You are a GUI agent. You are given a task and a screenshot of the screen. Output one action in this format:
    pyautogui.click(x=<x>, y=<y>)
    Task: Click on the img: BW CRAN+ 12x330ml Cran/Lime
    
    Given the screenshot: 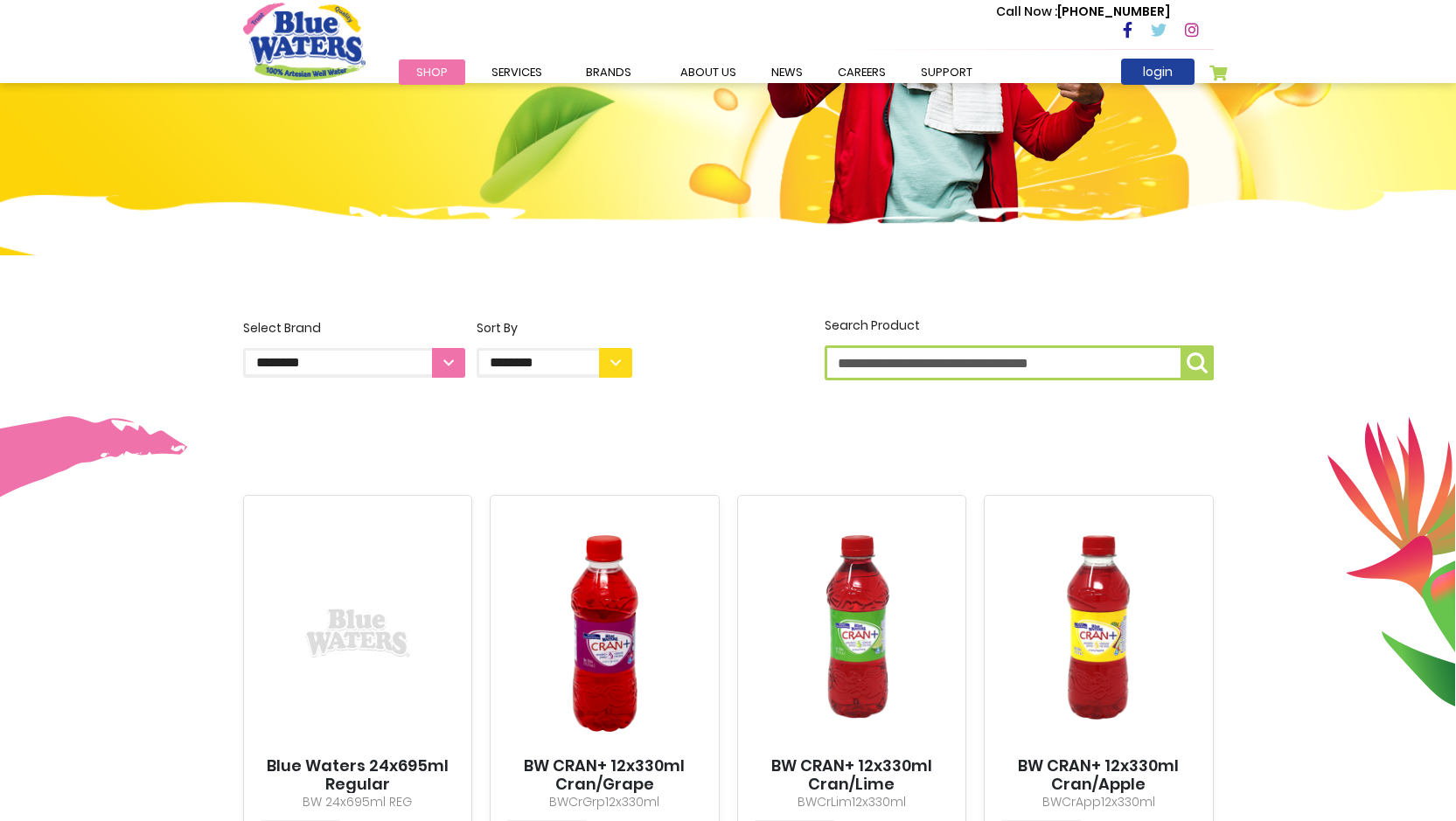 What is the action you would take?
    pyautogui.click(x=852, y=633)
    